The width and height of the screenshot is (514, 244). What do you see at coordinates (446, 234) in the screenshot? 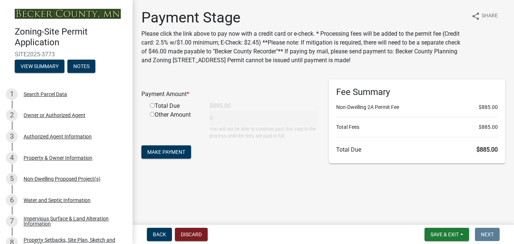
I see `button: Save & Exit` at bounding box center [446, 234].